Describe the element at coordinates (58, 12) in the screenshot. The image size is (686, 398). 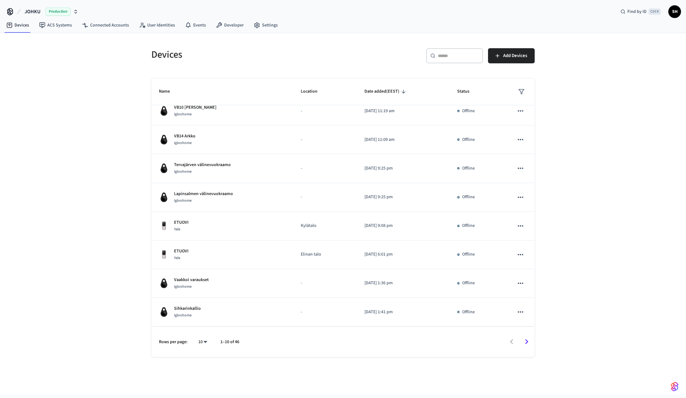
I see `span: Production` at that location.